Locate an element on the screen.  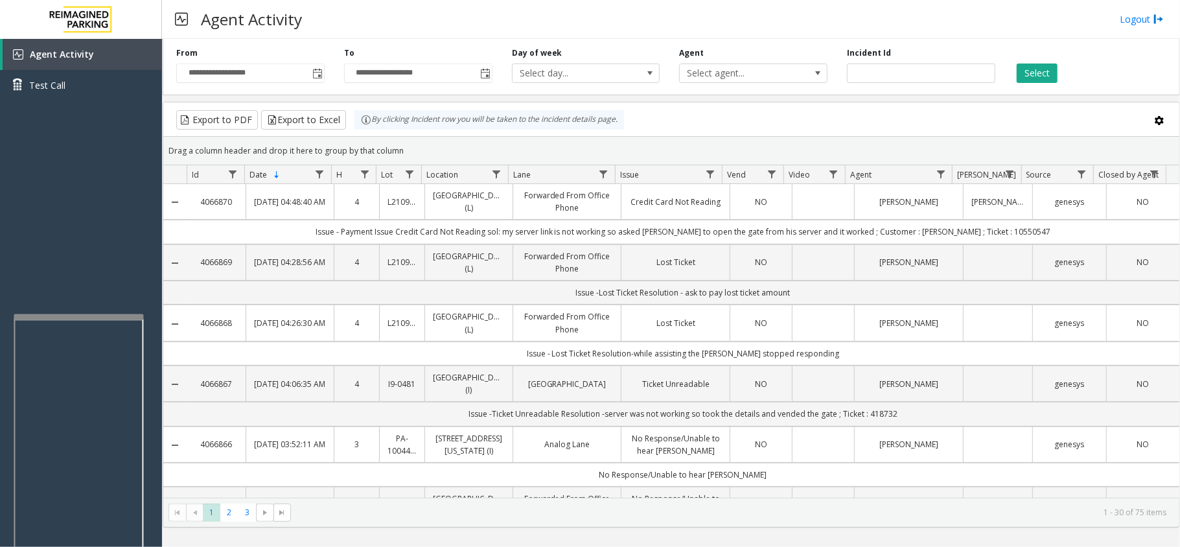
div: Data table is located at coordinates (672, 331).